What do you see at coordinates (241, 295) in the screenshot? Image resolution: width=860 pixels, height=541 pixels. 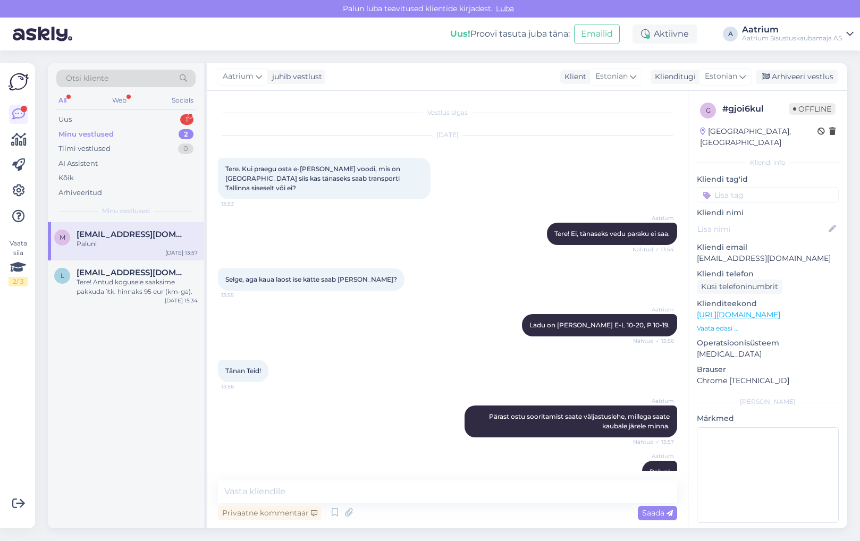 I see `span: 13:55` at bounding box center [241, 295].